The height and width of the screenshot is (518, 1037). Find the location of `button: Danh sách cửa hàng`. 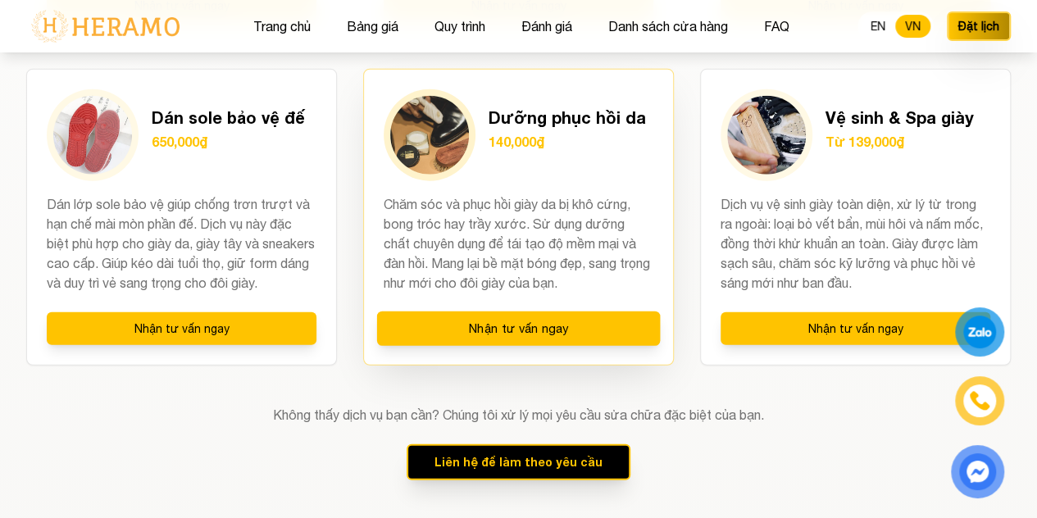

button: Danh sách cửa hàng is located at coordinates (668, 26).